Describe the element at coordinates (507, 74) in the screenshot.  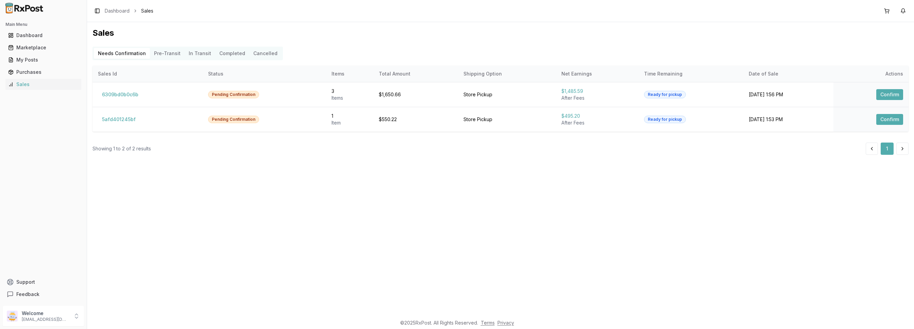
I see `th: Shipping Option` at that location.